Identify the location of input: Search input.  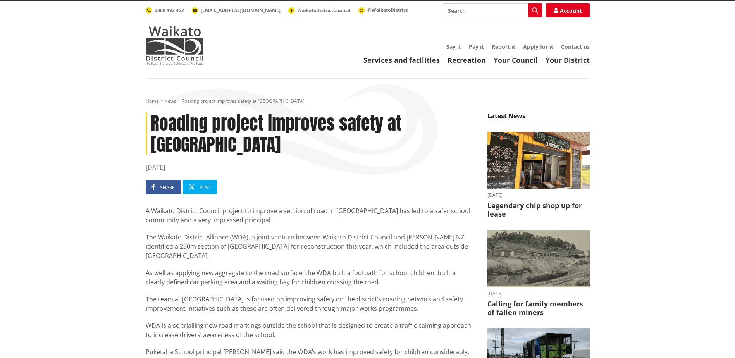
(492, 10).